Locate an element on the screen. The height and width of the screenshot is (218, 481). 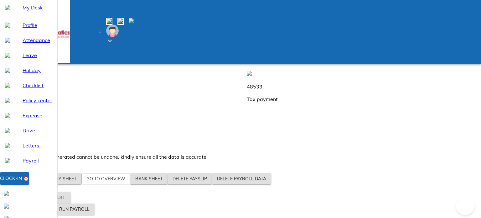
span: Run payroll is located at coordinates (74, 209).